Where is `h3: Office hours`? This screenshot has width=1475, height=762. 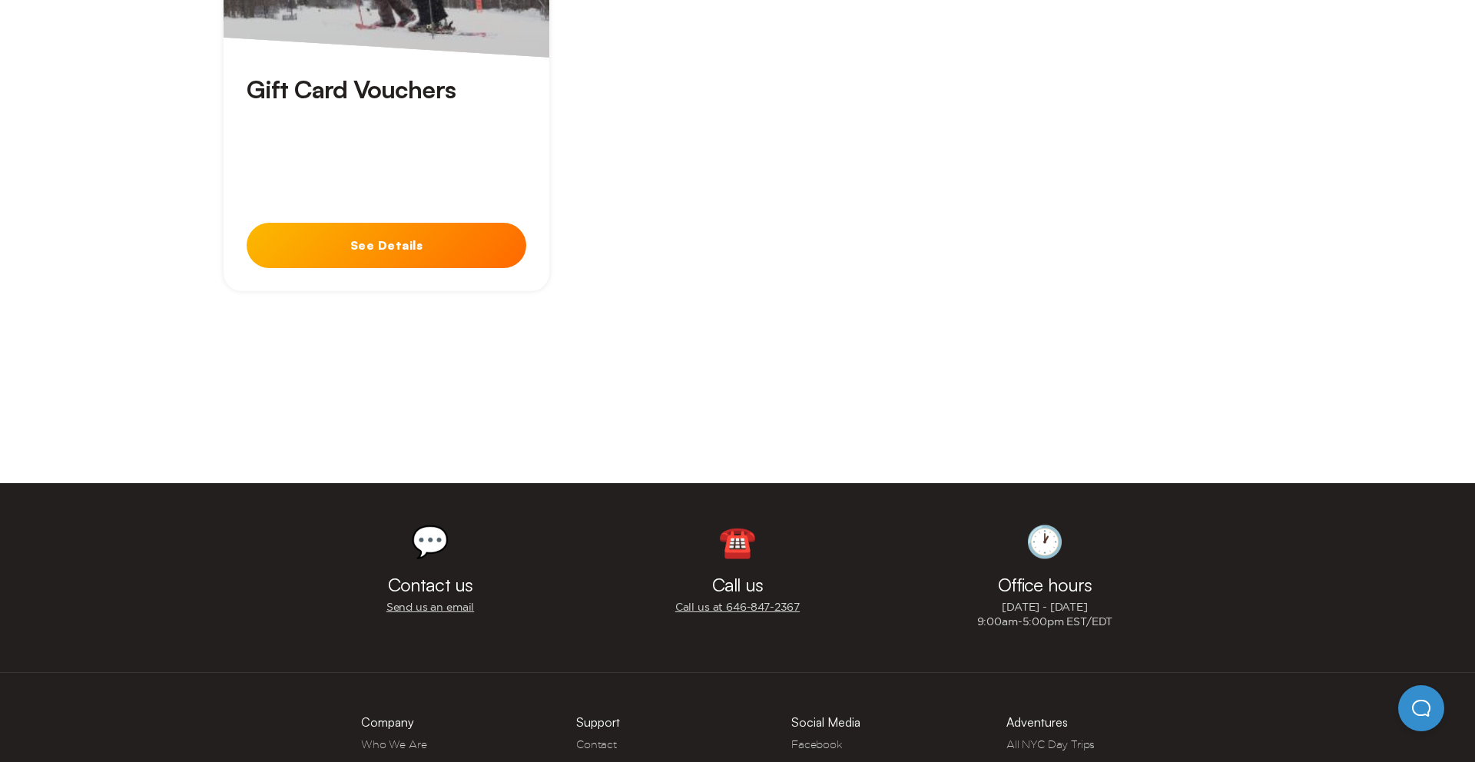
h3: Office hours is located at coordinates (1045, 585).